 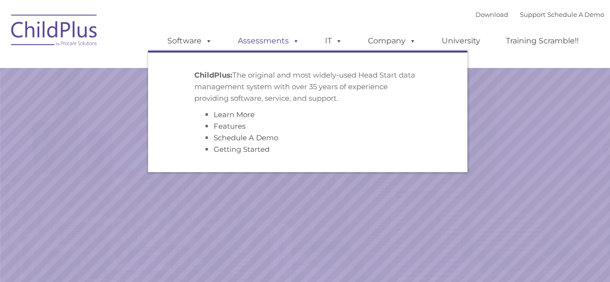 I want to click on a: Software, so click(x=189, y=41).